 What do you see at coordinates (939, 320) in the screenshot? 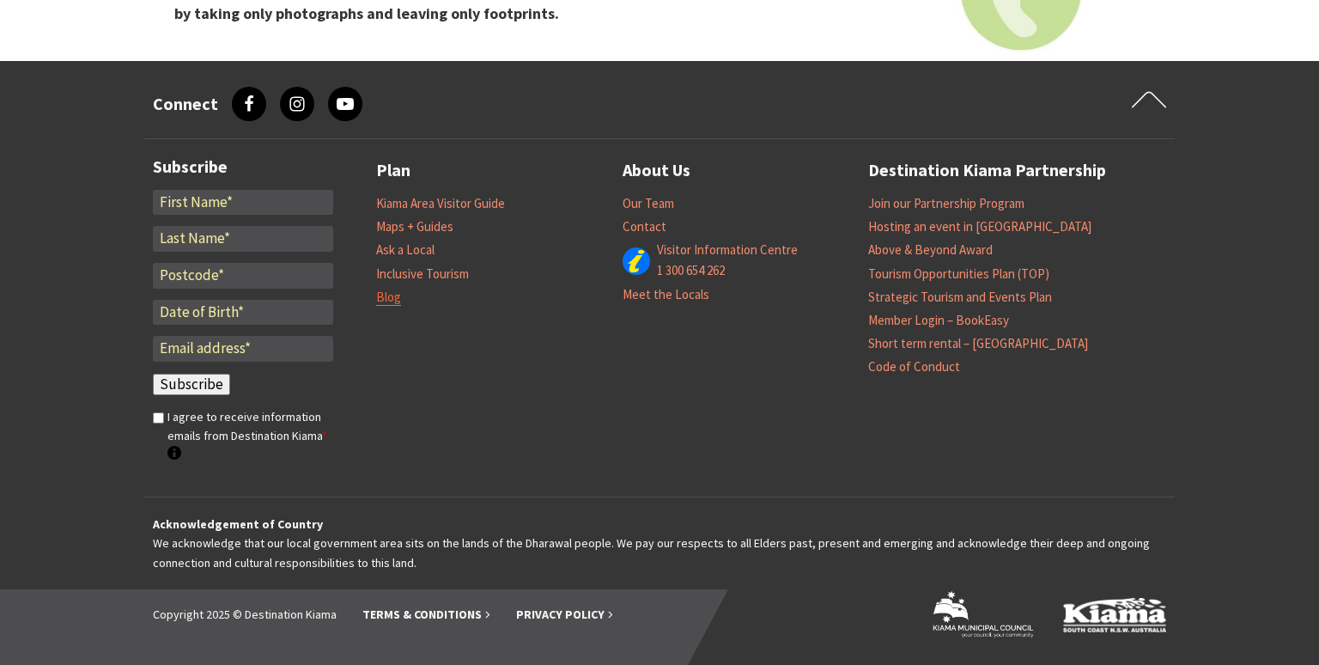
I see `a: Member Login – BookEasy` at bounding box center [939, 320].